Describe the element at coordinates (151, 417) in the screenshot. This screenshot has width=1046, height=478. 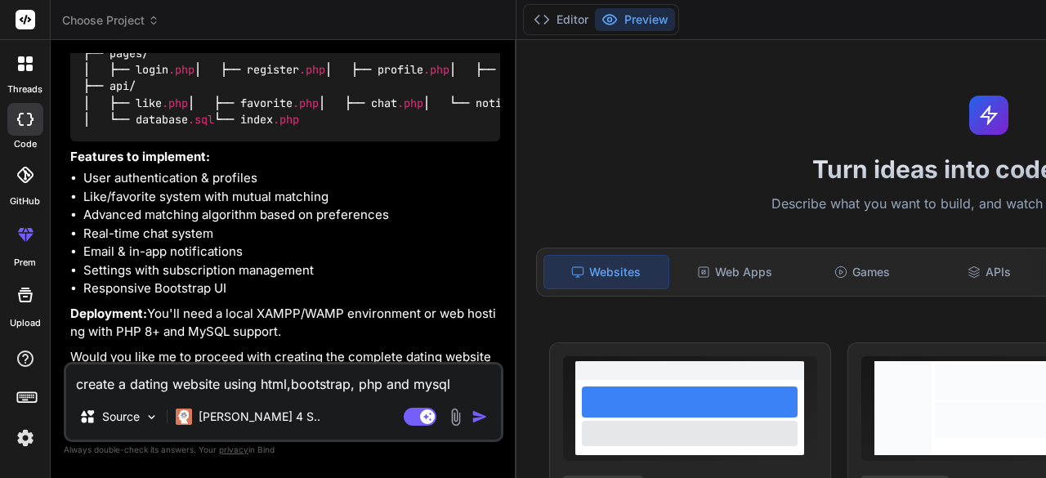
I see `img: Pick Models` at that location.